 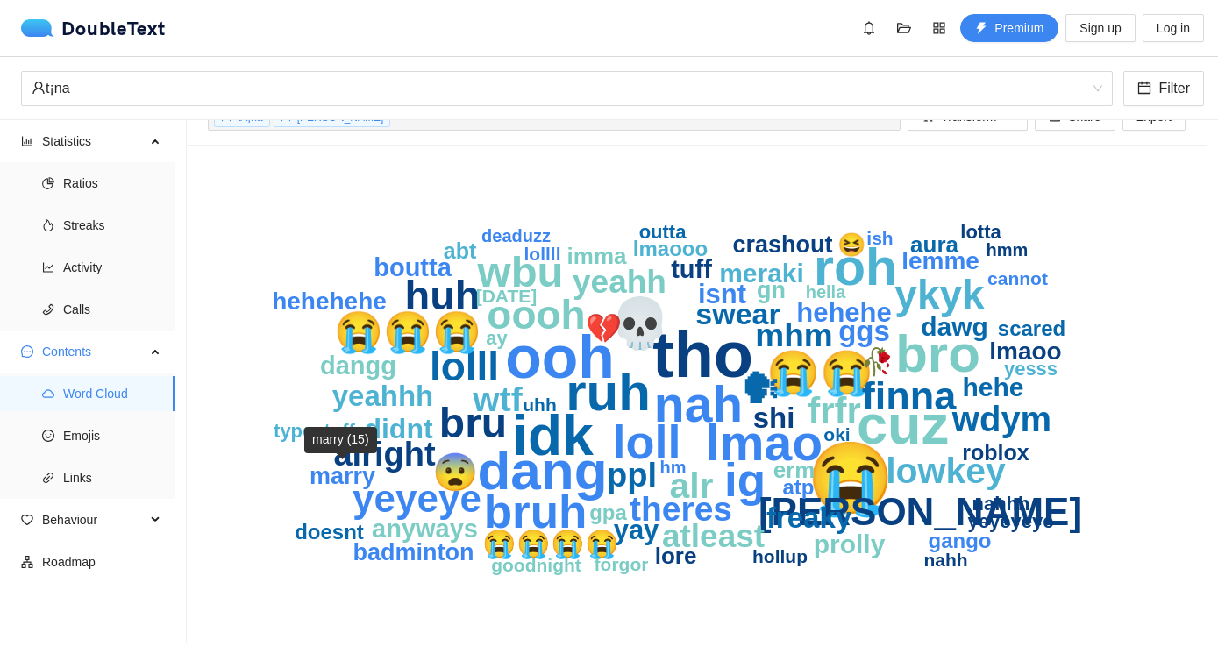 I want to click on text: scared, so click(x=1031, y=328).